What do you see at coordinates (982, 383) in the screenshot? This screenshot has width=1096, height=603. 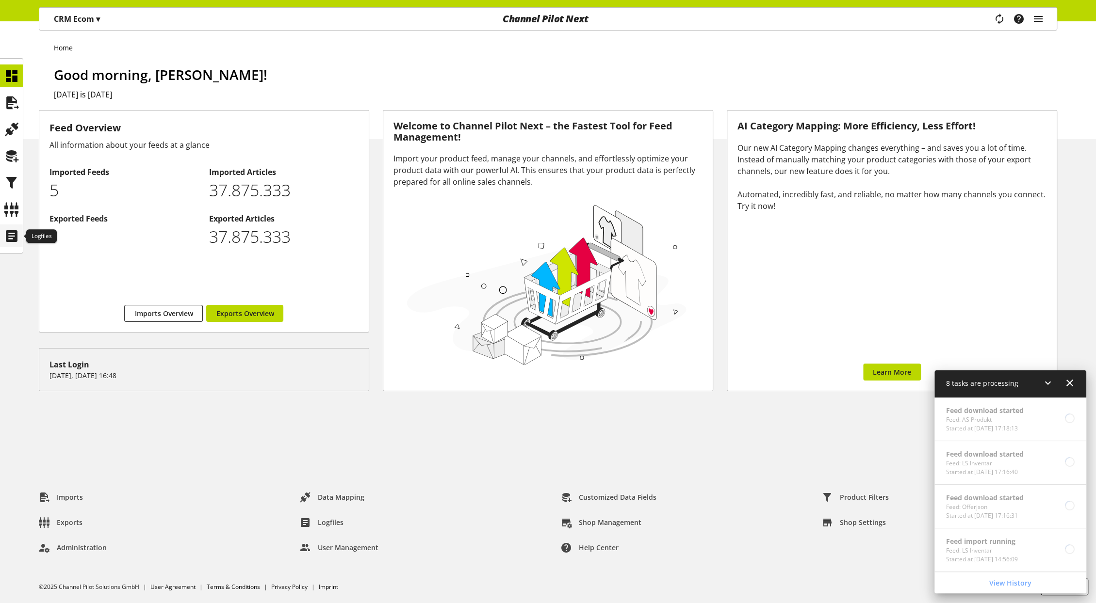 I see `span: 8 tasks are processing` at bounding box center [982, 383].